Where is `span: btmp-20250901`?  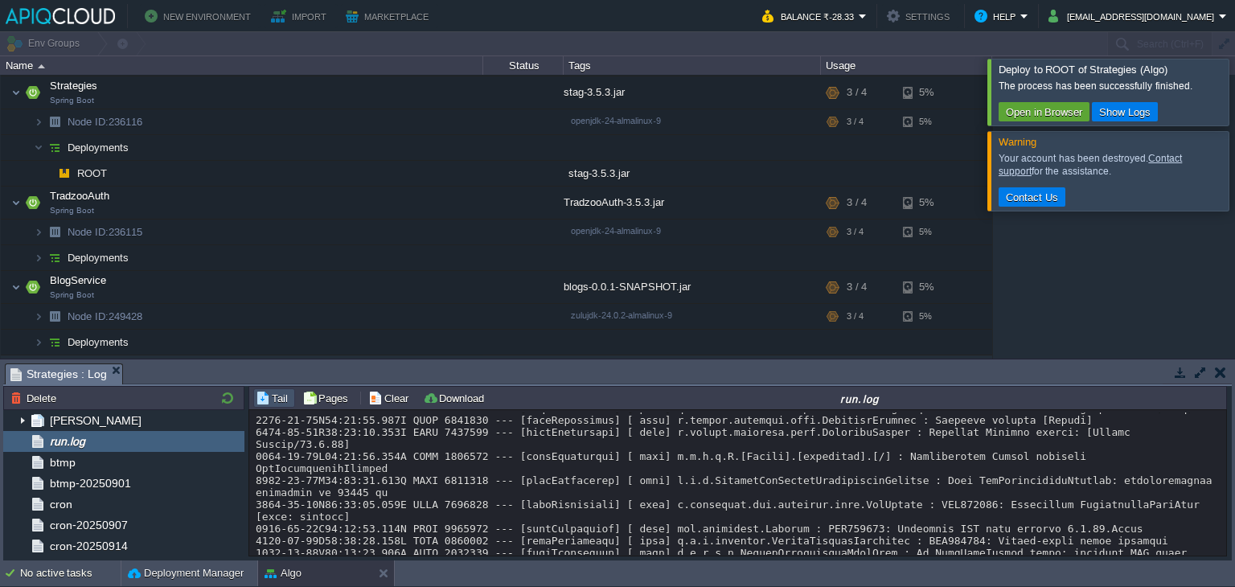 span: btmp-20250901 is located at coordinates (90, 483).